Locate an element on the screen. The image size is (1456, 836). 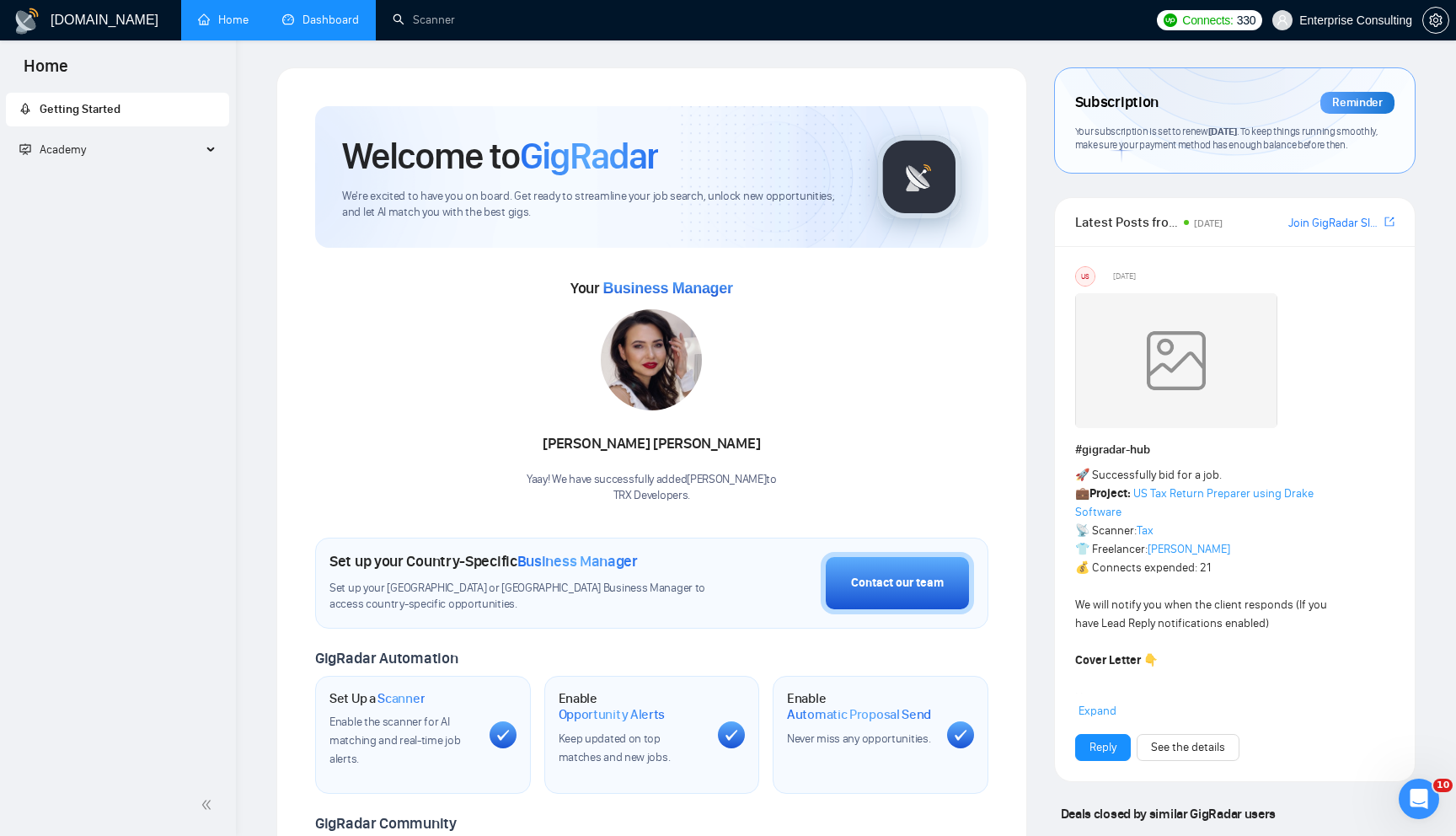
span: GigRadar Automation is located at coordinates (386, 658).